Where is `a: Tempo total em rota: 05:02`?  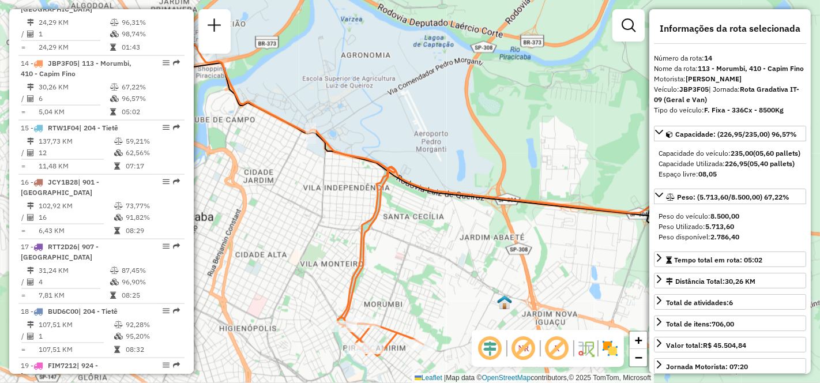
a: Tempo total em rota: 05:02 is located at coordinates (730, 259).